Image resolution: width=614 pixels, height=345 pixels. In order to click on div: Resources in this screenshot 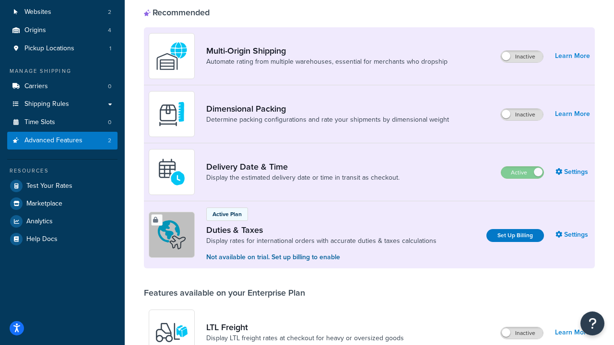, I will do `click(62, 171)`.